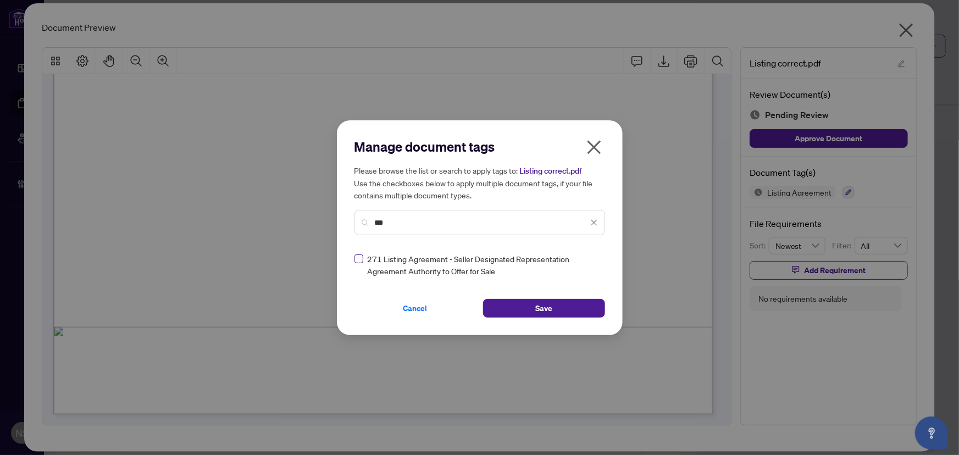  Describe the element at coordinates (483, 265) in the screenshot. I see `span: 271 Listing Agreement - Seller Designated Representation Agreement Authority to Offer for Sale` at that location.